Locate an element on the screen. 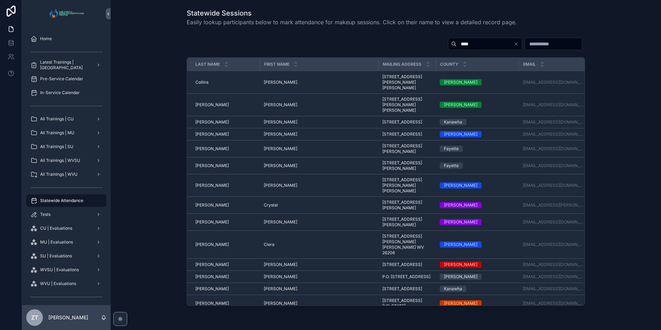 The image size is (661, 330). a: Pre-Service Calendar is located at coordinates (66, 79).